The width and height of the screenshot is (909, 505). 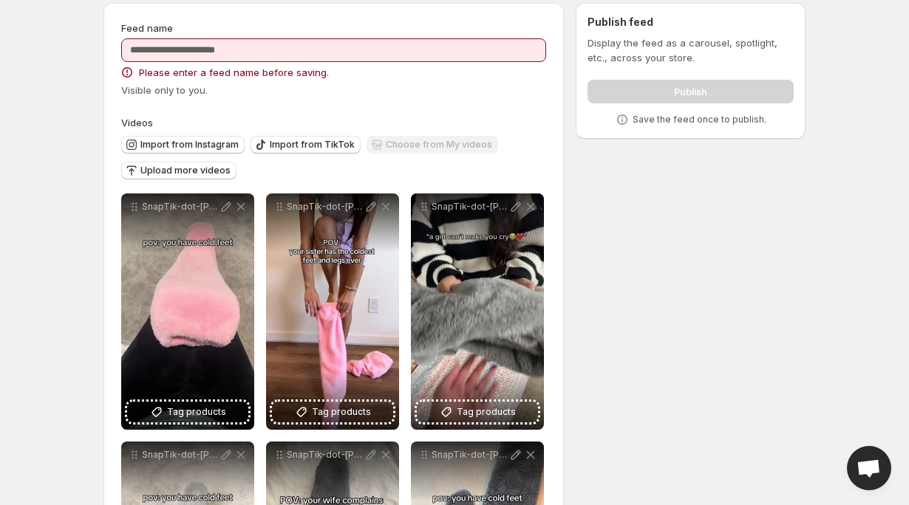 I want to click on p: Save the feed once to publish., so click(x=699, y=120).